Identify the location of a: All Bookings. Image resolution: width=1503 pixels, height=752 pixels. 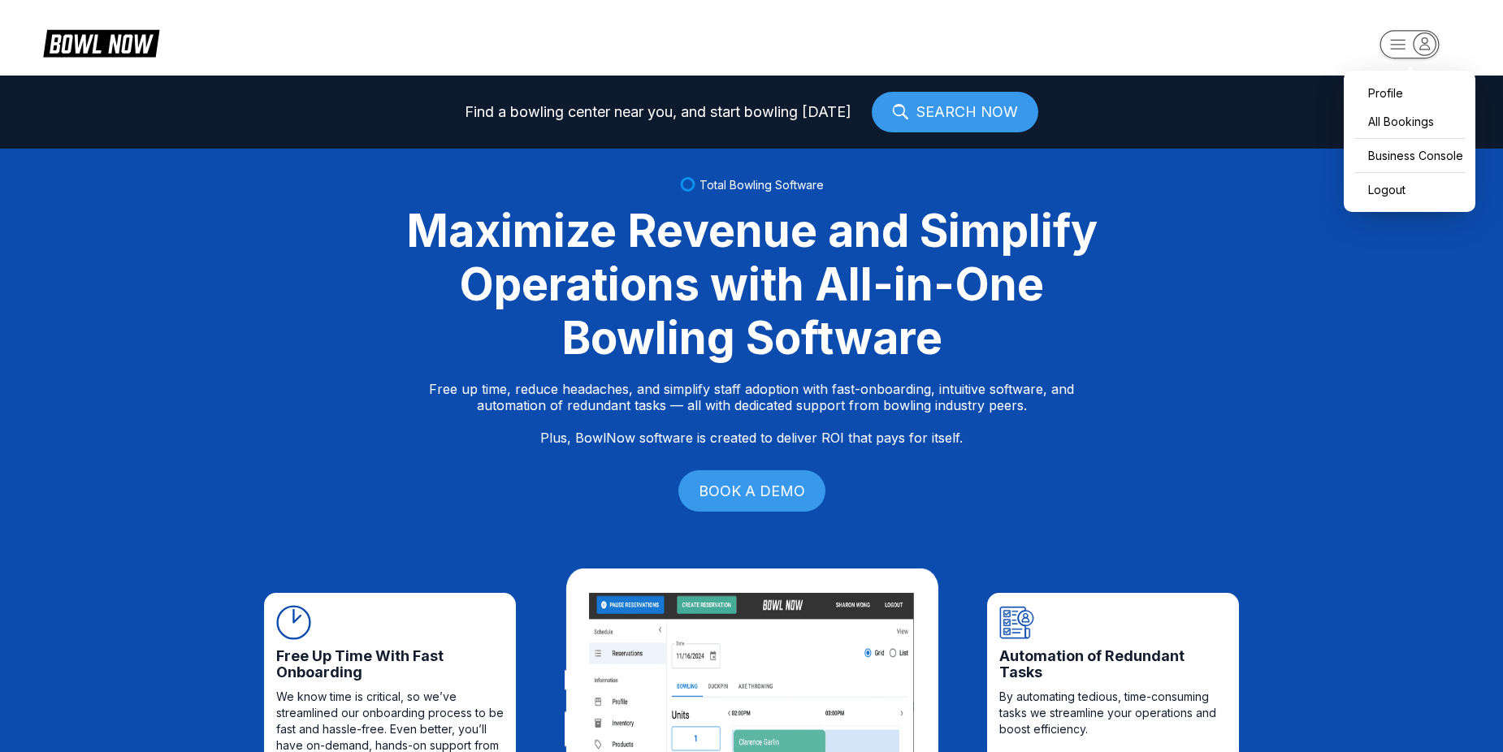
(1409, 121).